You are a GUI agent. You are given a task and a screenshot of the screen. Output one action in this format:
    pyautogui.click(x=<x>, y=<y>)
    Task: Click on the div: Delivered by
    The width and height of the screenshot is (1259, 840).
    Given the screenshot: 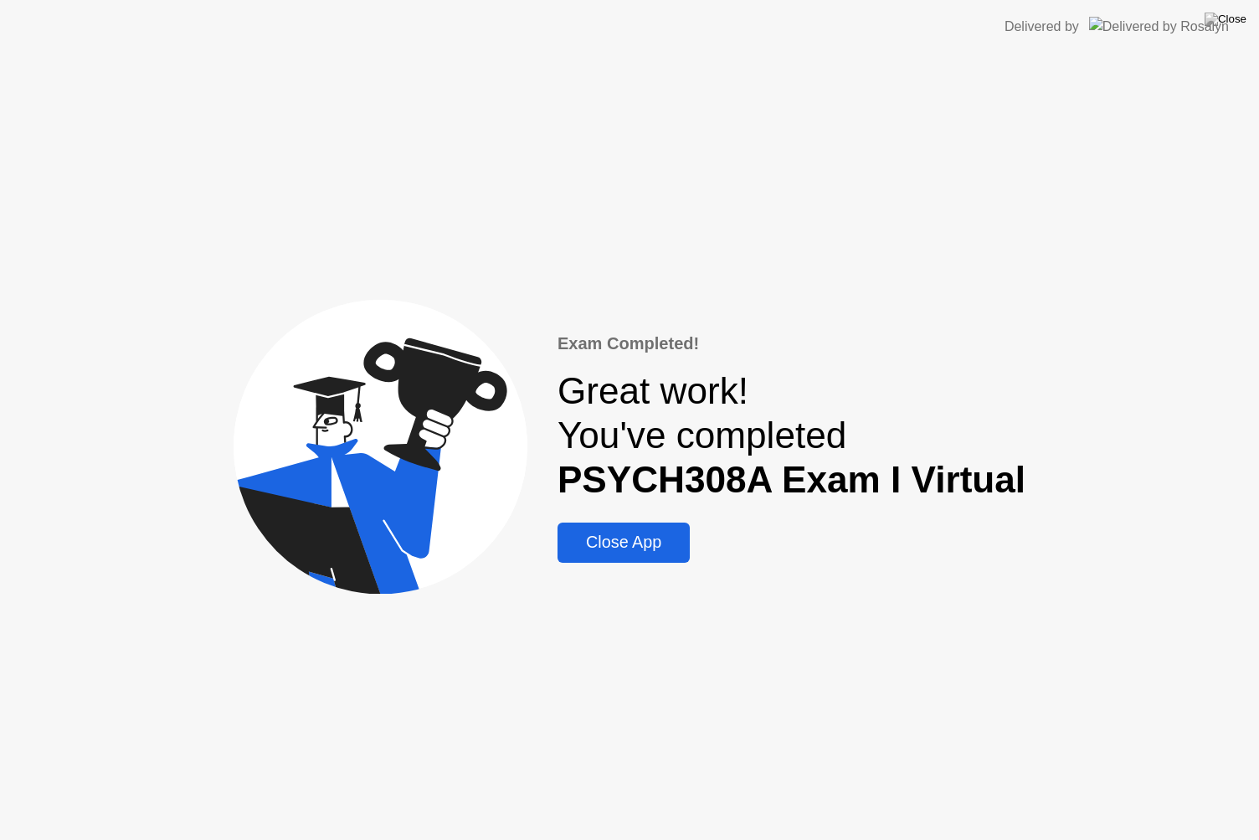 What is the action you would take?
    pyautogui.click(x=1041, y=27)
    